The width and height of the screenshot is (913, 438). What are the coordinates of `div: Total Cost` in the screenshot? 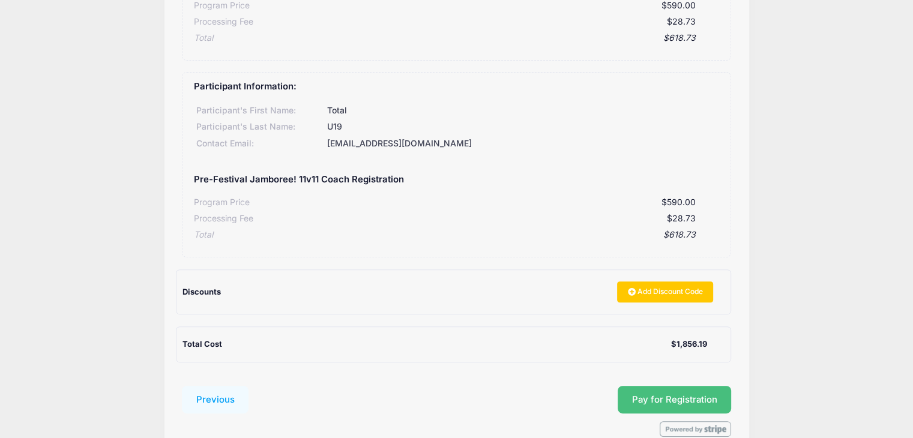 It's located at (427, 344).